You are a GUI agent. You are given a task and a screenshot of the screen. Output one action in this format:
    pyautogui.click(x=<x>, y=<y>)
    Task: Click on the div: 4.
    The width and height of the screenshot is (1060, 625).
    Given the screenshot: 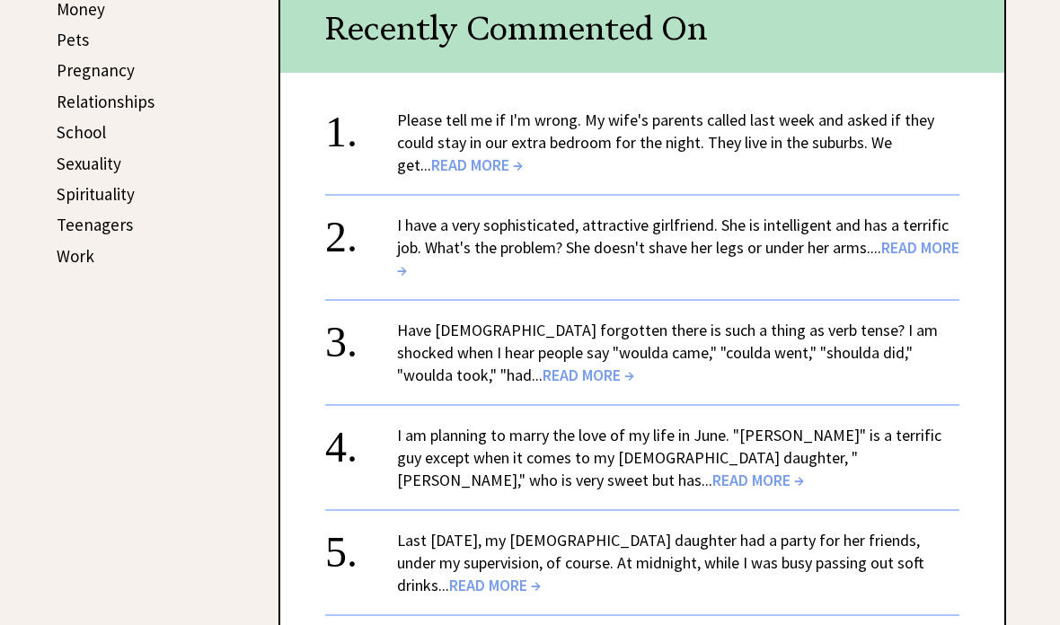 What is the action you would take?
    pyautogui.click(x=361, y=441)
    